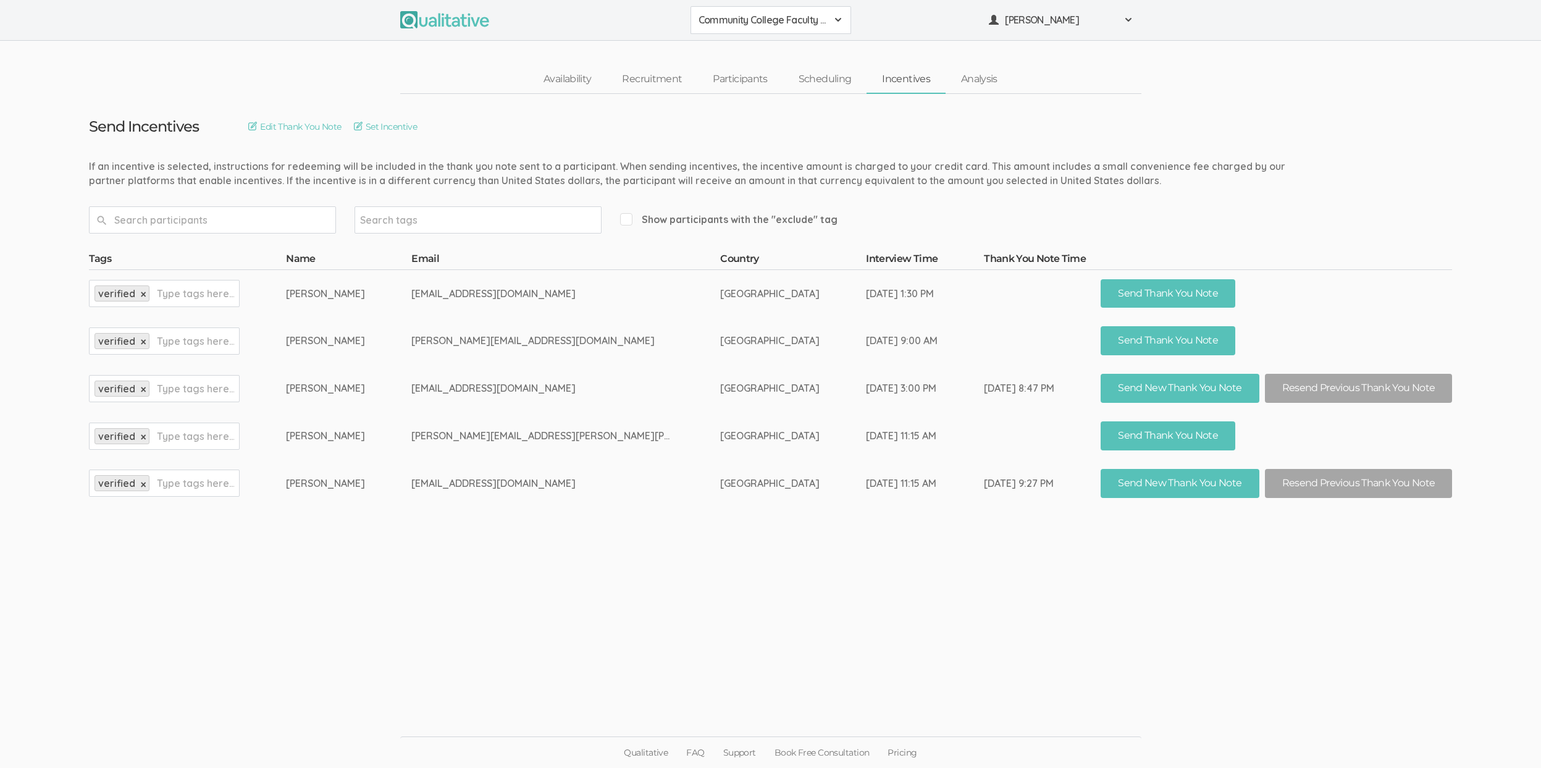 This screenshot has width=1541, height=768. What do you see at coordinates (645, 752) in the screenshot?
I see `a: Qualitative` at bounding box center [645, 752].